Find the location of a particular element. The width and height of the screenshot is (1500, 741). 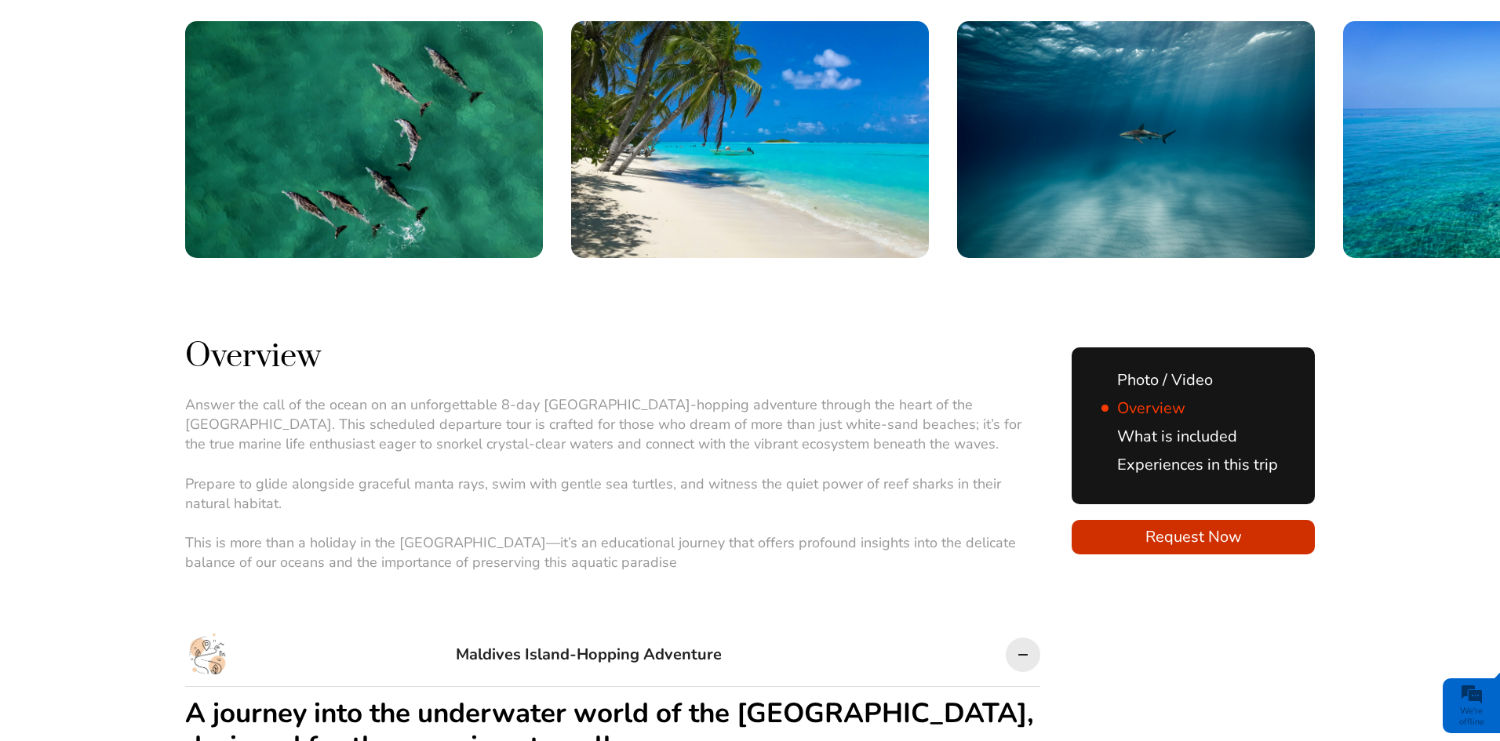

h2: Overview is located at coordinates (613, 357).